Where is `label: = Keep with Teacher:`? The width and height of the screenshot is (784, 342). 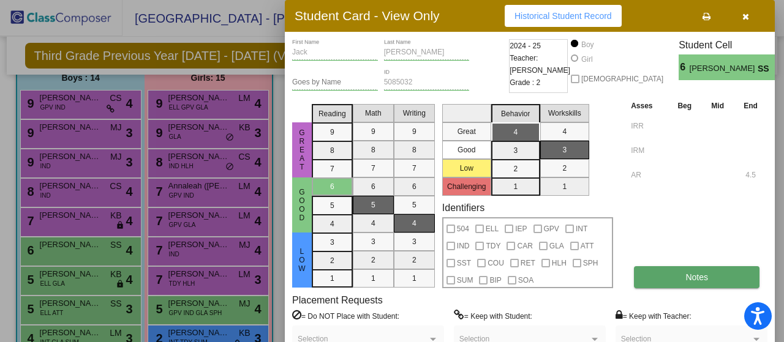 label: = Keep with Teacher: is located at coordinates (653, 316).